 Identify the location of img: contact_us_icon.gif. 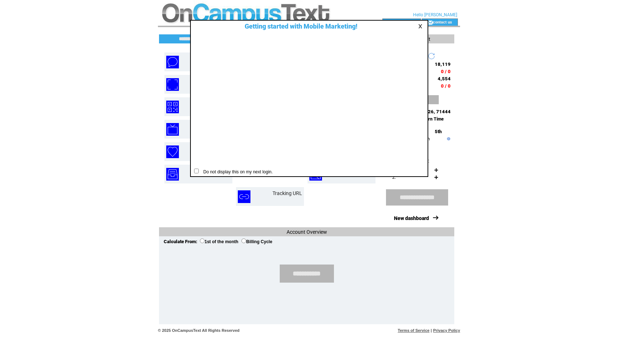
(430, 22).